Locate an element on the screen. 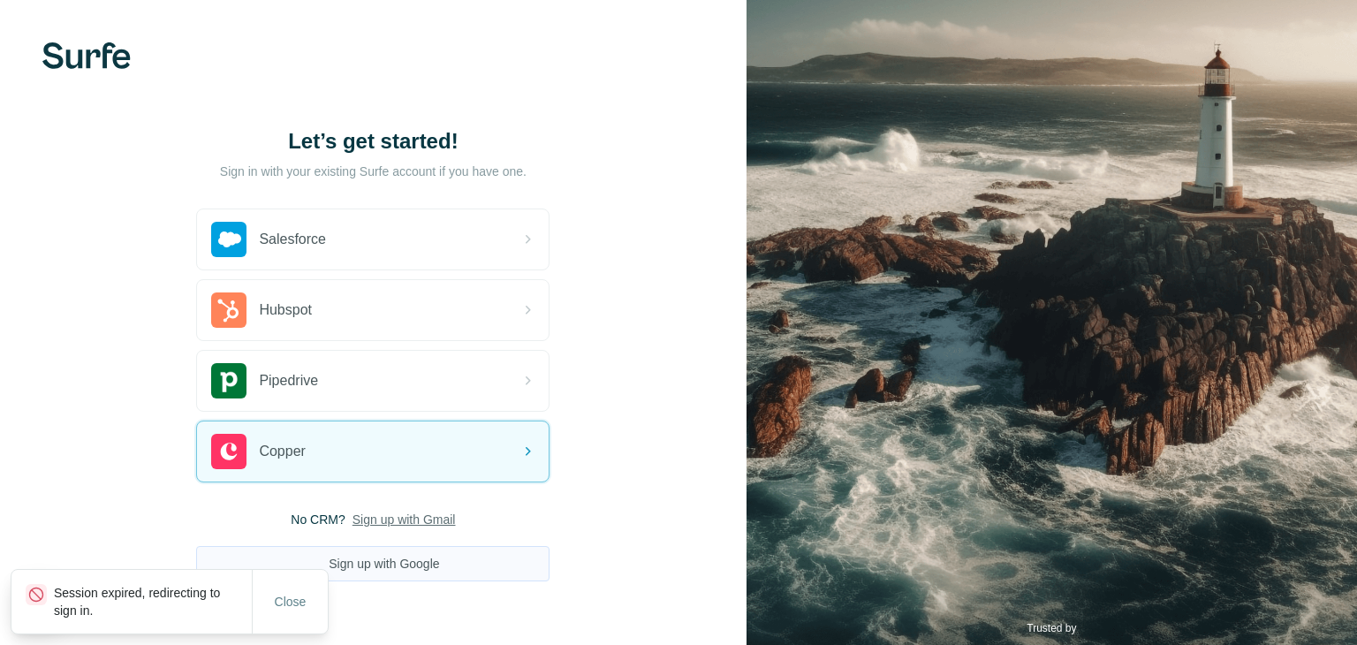 This screenshot has height=645, width=1357. button: Close is located at coordinates (291, 602).